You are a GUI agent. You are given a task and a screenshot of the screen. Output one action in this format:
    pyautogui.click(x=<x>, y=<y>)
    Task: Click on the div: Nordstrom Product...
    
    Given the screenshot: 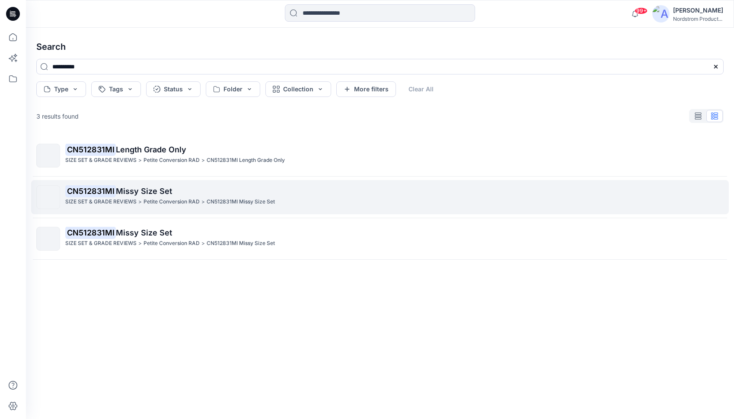 What is the action you would take?
    pyautogui.click(x=698, y=19)
    